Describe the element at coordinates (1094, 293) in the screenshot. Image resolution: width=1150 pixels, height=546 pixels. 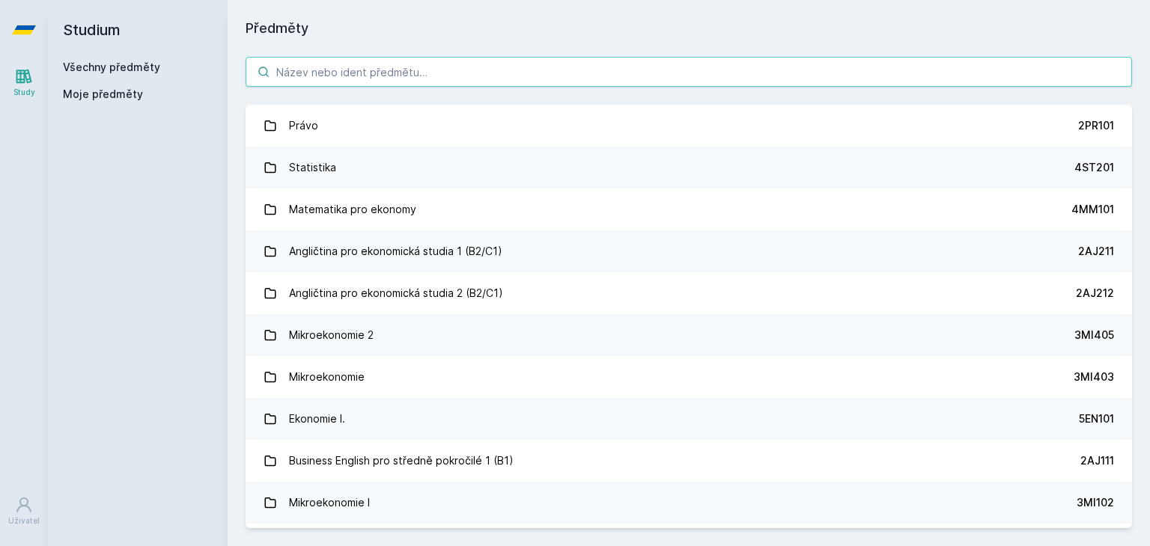
I see `div: 2AJ212` at that location.